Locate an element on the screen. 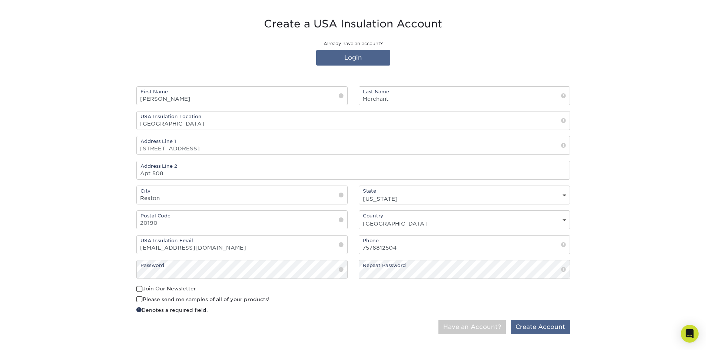  button: Have an Account? is located at coordinates (472, 327).